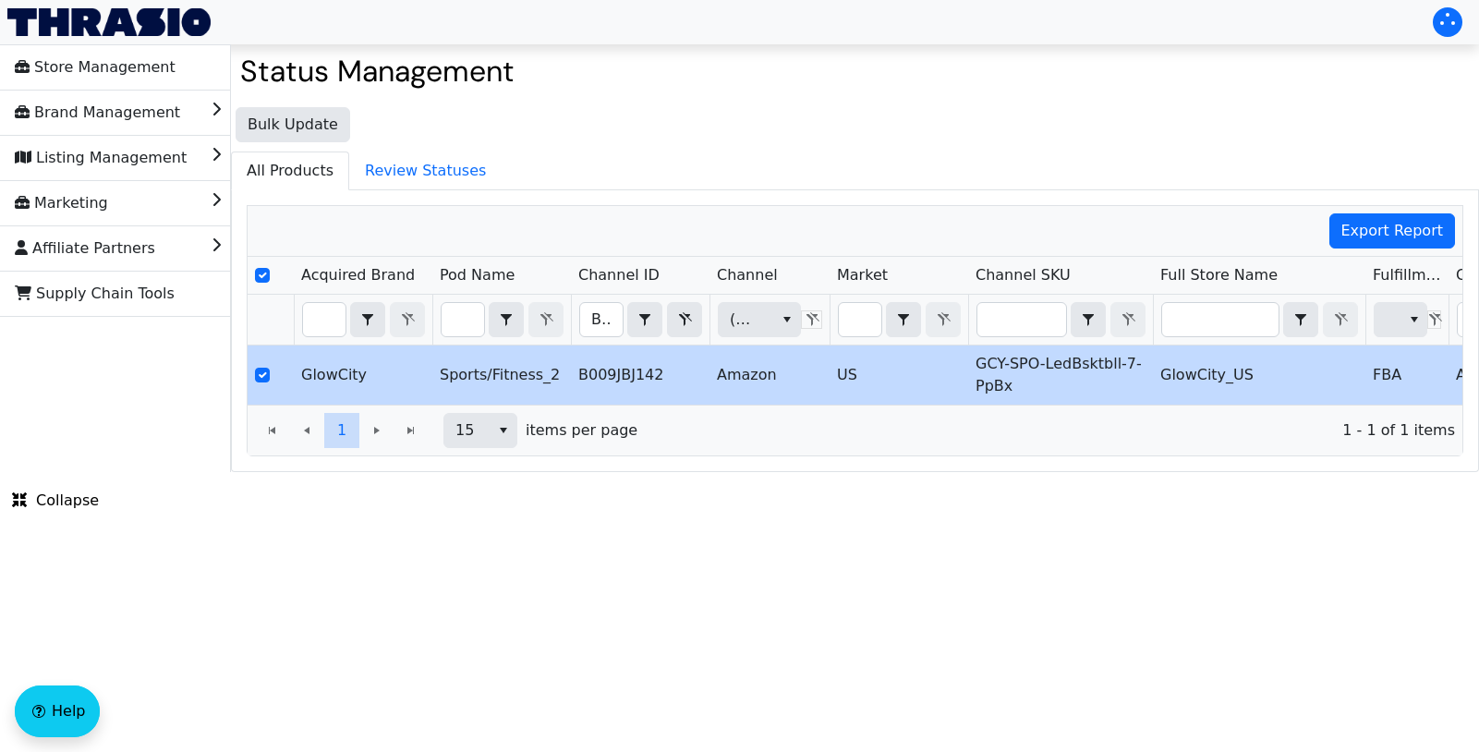 Image resolution: width=1479 pixels, height=752 pixels. I want to click on span: 15, so click(467, 430).